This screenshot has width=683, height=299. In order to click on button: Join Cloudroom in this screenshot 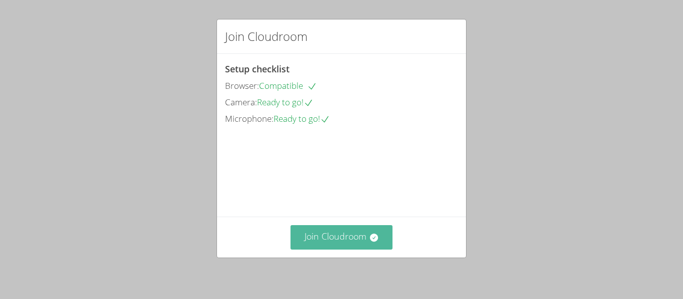, I will do `click(341, 237)`.